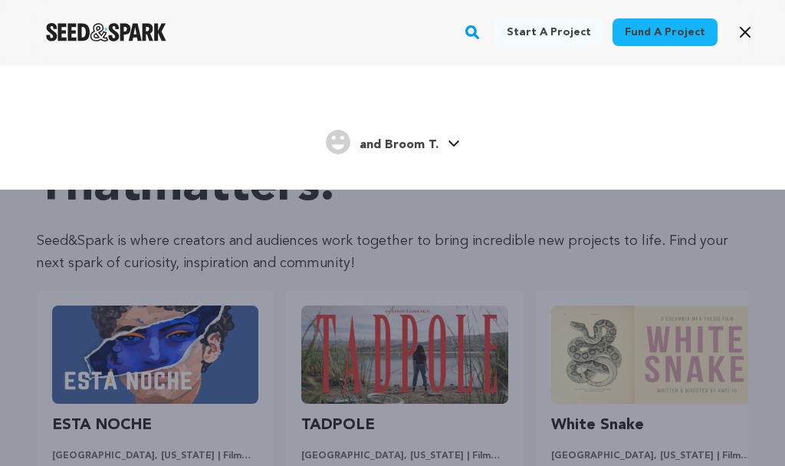 Image resolution: width=785 pixels, height=466 pixels. Describe the element at coordinates (399, 145) in the screenshot. I see `span: and Broom T.` at that location.